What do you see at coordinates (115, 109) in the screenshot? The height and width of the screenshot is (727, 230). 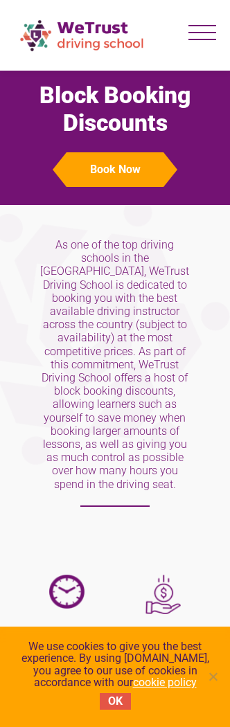 I see `h1: Block Booking Discounts` at bounding box center [115, 109].